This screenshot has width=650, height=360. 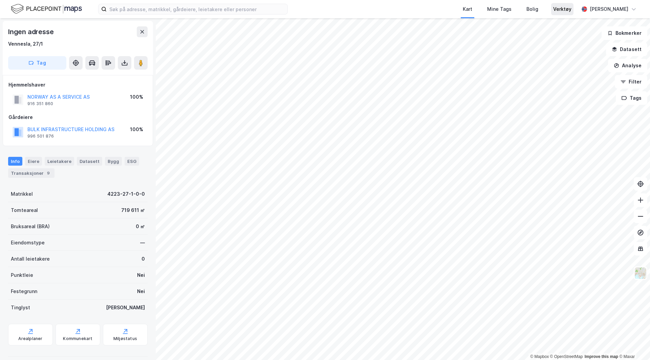 I want to click on div: Antall leietakere, so click(x=30, y=259).